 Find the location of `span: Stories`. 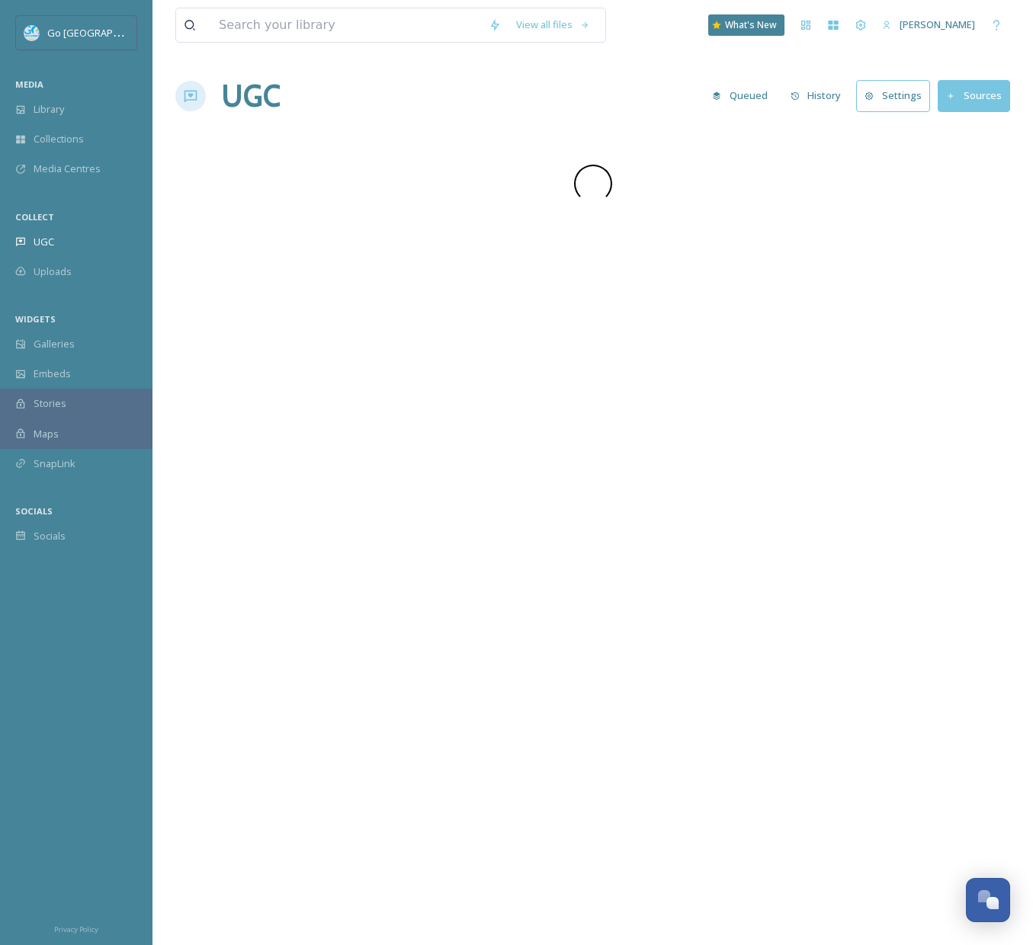

span: Stories is located at coordinates (50, 403).